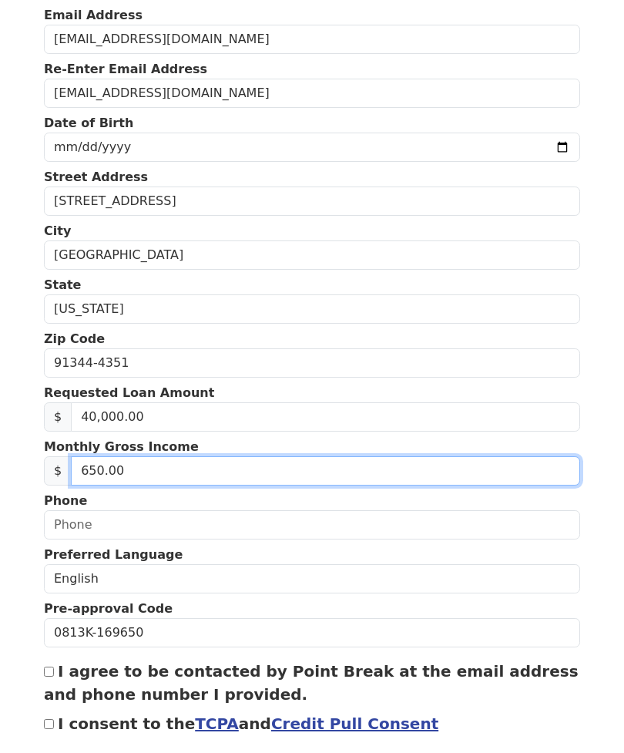 The height and width of the screenshot is (753, 624). What do you see at coordinates (74, 348) in the screenshot?
I see `strong: Zip Code` at bounding box center [74, 348].